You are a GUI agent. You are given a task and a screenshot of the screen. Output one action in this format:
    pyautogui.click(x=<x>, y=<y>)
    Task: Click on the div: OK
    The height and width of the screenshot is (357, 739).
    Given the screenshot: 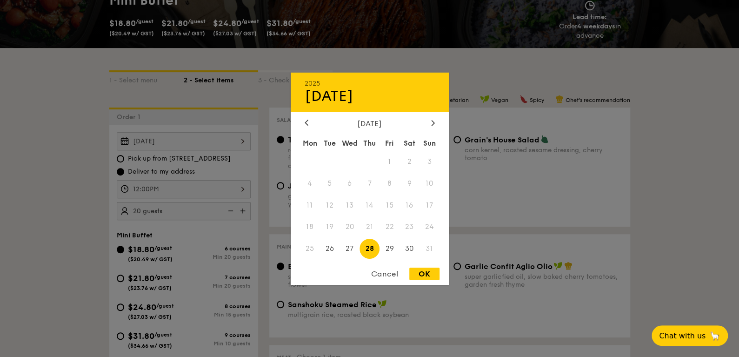 What is the action you would take?
    pyautogui.click(x=424, y=274)
    